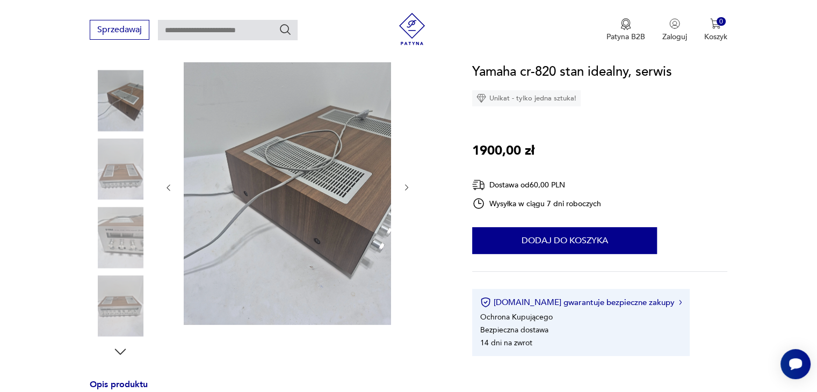 Image resolution: width=817 pixels, height=392 pixels. What do you see at coordinates (285, 30) in the screenshot?
I see `button: Szukaj` at bounding box center [285, 30].